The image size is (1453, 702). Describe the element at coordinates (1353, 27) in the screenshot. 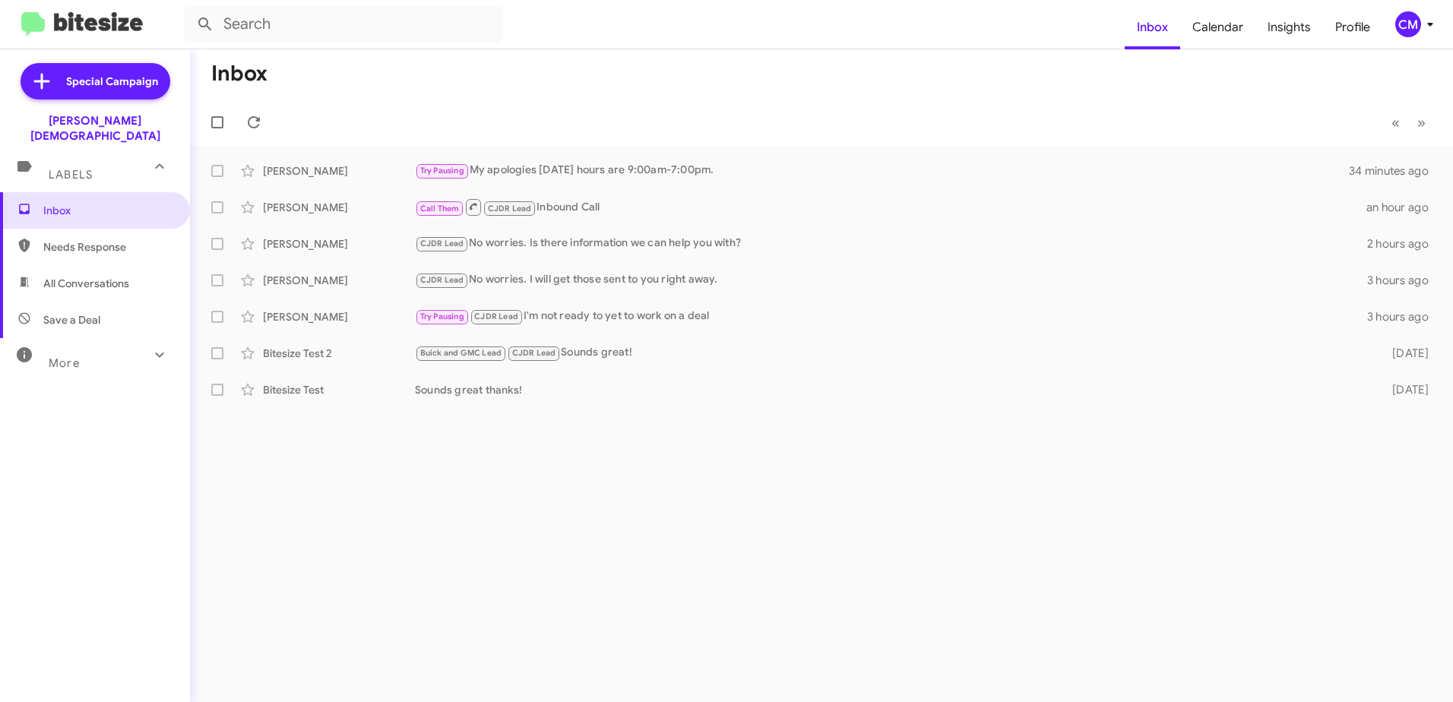

I see `a: Profile` at that location.